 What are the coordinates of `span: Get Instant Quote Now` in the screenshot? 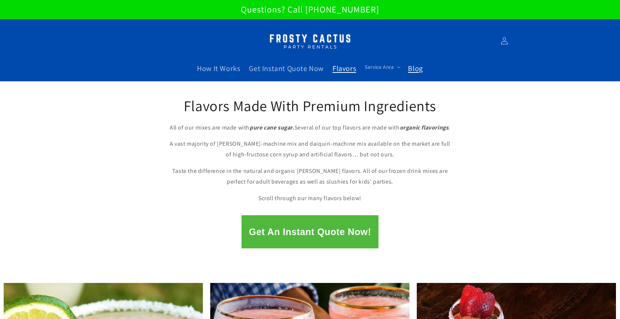 It's located at (286, 69).